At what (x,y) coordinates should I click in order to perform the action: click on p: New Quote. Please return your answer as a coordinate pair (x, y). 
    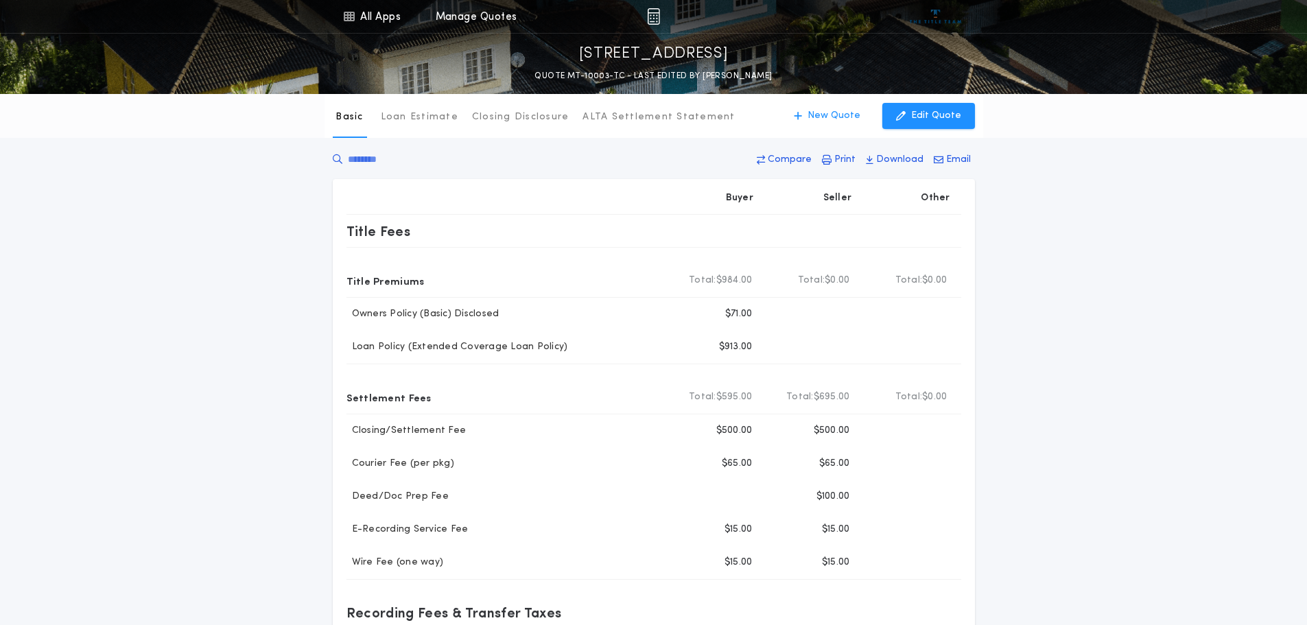
    Looking at the image, I should click on (833, 116).